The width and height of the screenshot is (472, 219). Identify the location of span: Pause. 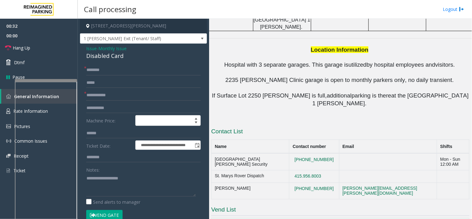
(19, 77).